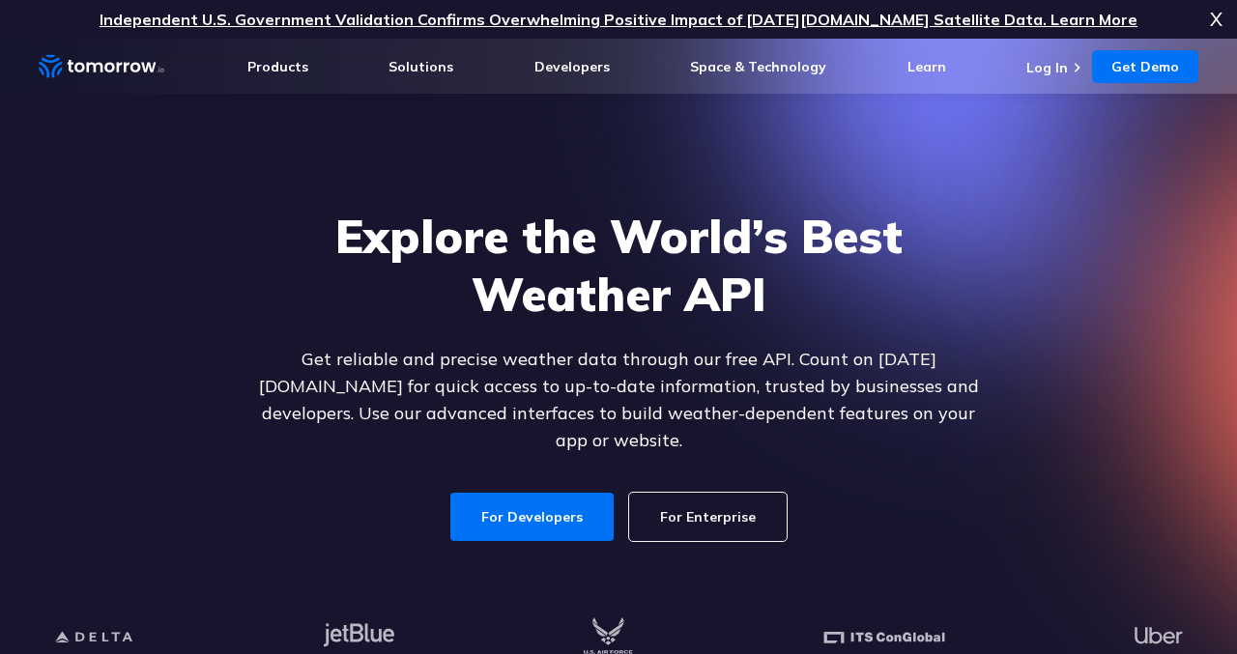  I want to click on a: For Developers, so click(532, 517).